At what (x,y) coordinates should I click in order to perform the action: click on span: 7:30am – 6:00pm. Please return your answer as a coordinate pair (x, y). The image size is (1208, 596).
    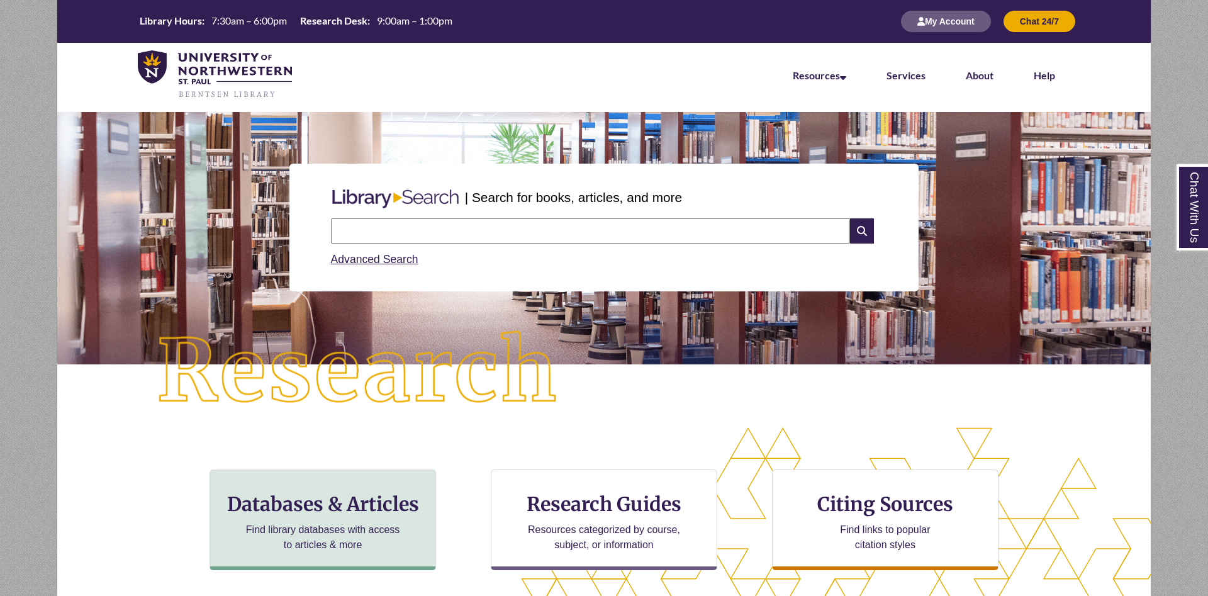
    Looking at the image, I should click on (249, 20).